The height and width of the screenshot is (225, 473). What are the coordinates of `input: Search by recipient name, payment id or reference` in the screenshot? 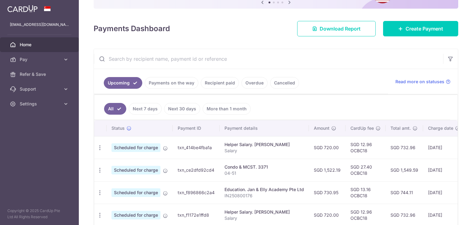 It's located at (268, 59).